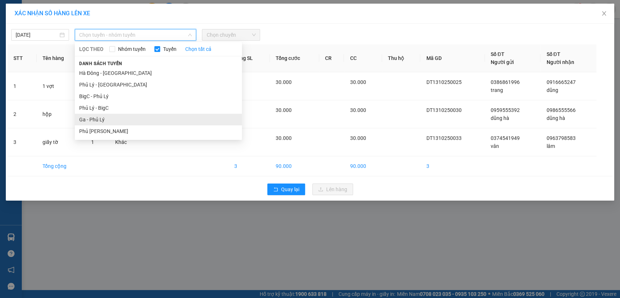 The height and width of the screenshot is (298, 620). I want to click on span: down, so click(190, 35).